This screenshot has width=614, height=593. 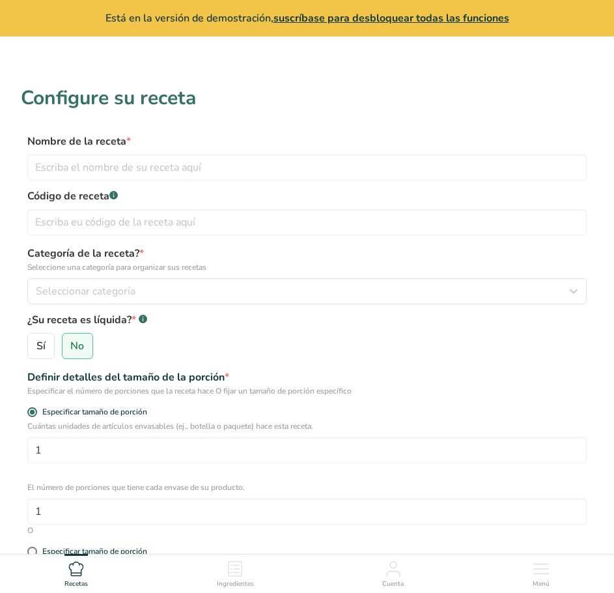 What do you see at coordinates (307, 259) in the screenshot?
I see `label: Categoría de la receta?` at bounding box center [307, 259].